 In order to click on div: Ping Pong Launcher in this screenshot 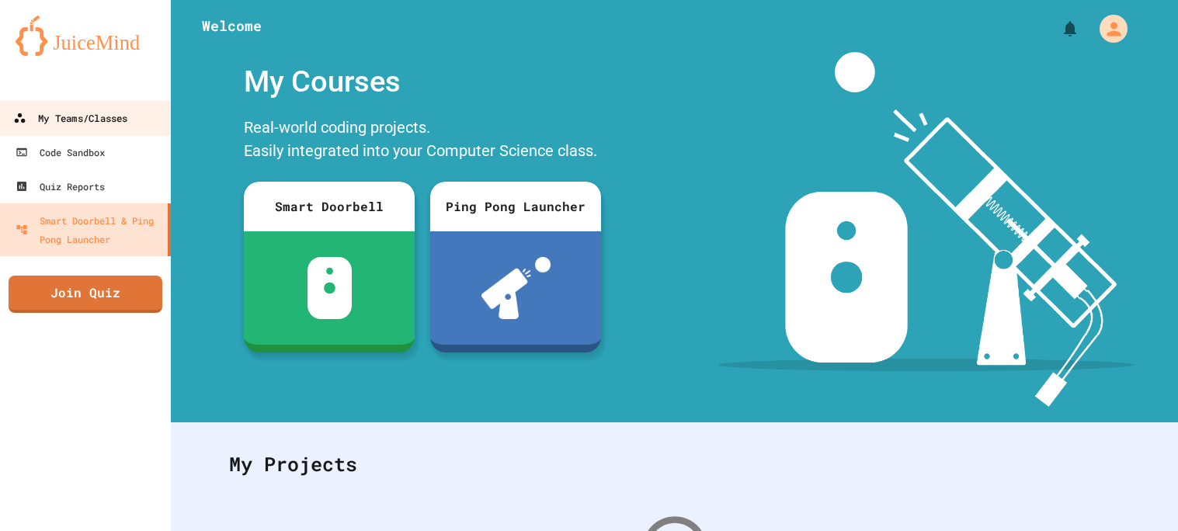, I will do `click(516, 207)`.